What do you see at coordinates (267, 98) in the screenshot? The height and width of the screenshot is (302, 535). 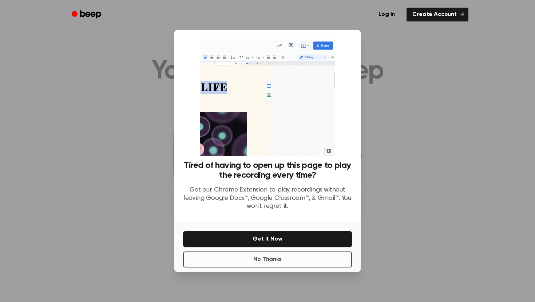 I see `img: Beep extension in action` at bounding box center [267, 98].